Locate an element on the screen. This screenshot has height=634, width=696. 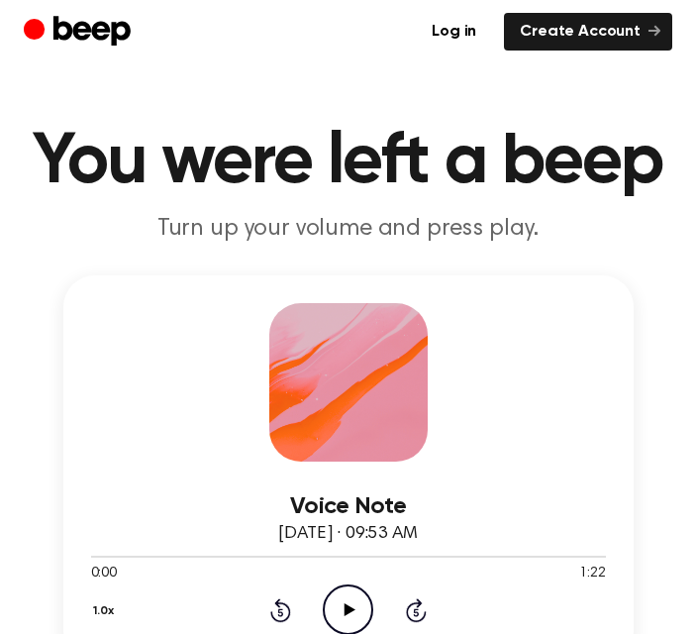
h3: Voice Note is located at coordinates (348, 506).